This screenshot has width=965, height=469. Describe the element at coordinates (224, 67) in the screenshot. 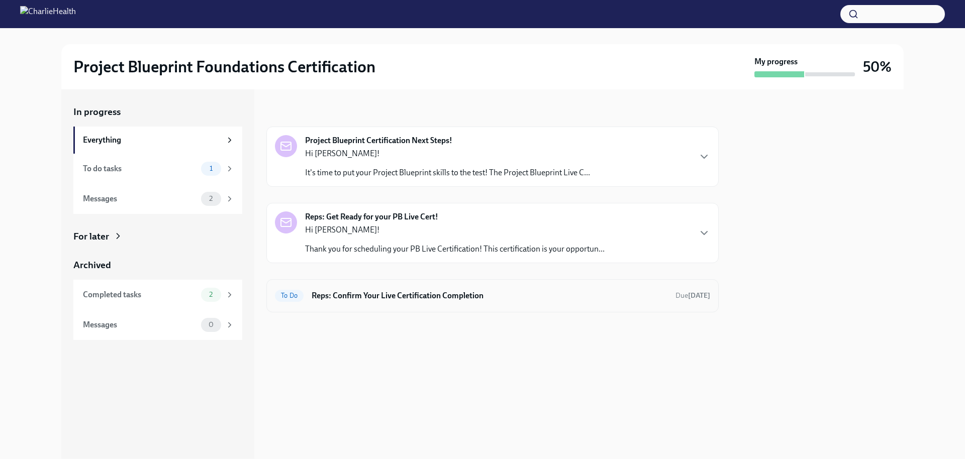

I see `h2: Project Blueprint Foundations Certification` at that location.